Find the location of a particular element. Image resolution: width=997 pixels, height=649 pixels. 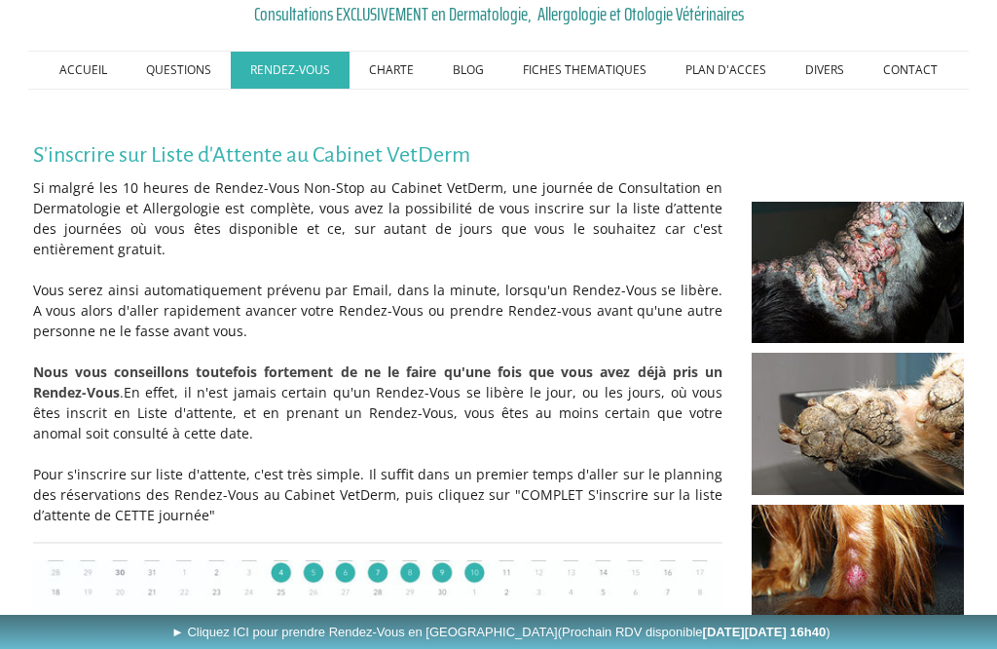

a: DIVERS is located at coordinates (825, 70).